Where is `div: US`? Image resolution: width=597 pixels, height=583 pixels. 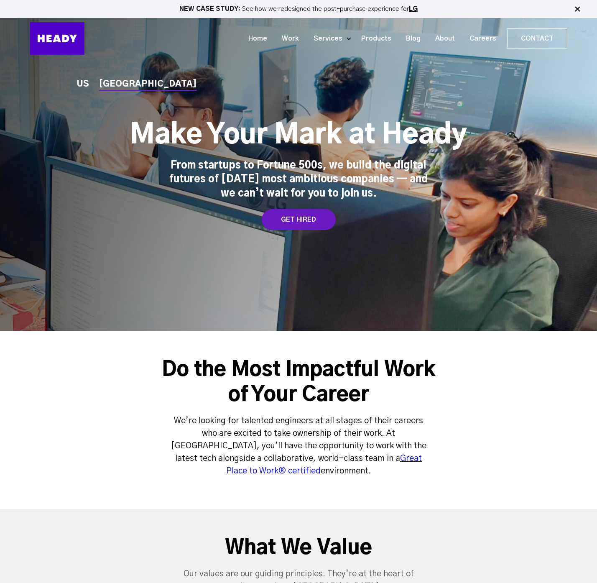 div: US is located at coordinates (83, 84).